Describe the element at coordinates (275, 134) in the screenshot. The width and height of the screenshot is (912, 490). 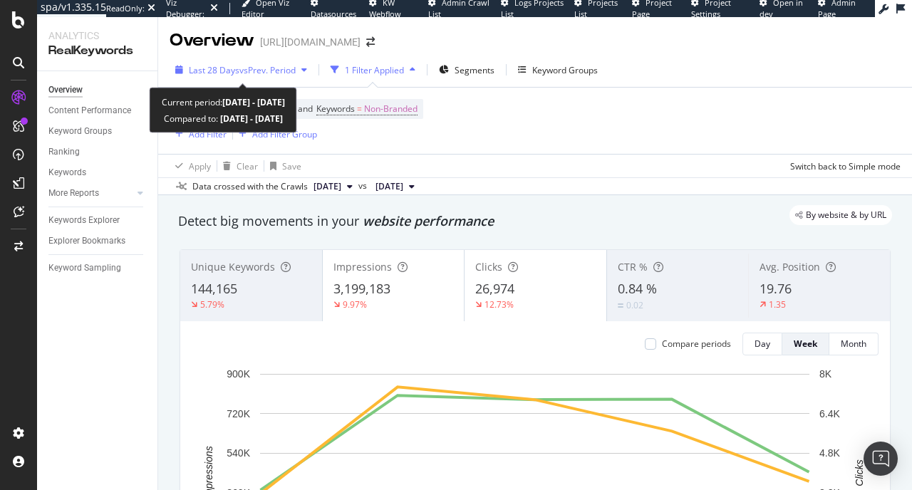
I see `button: Add Filter Group` at that location.